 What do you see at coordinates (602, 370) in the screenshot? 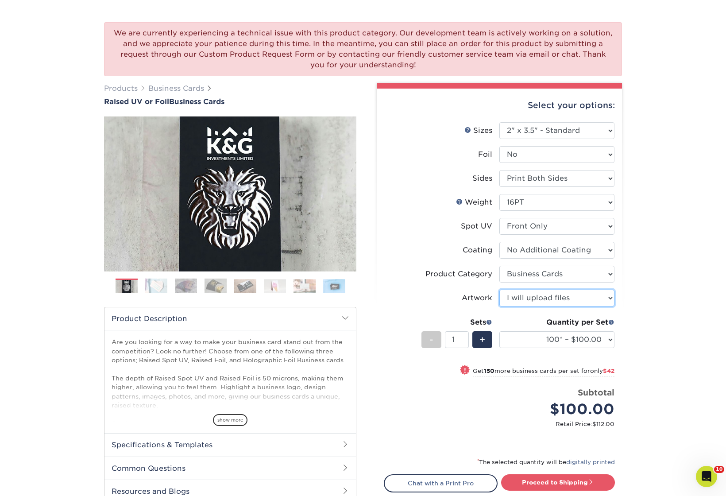
I see `span: only` at bounding box center [602, 370].